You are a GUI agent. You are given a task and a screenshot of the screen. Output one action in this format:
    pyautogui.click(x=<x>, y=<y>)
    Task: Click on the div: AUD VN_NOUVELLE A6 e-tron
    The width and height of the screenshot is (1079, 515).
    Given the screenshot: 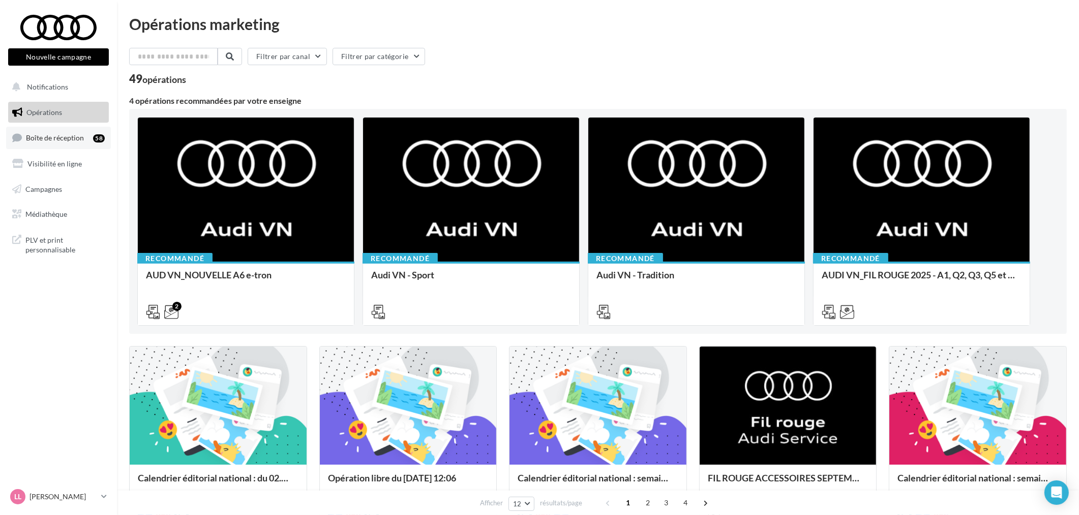 What is the action you would take?
    pyautogui.click(x=246, y=280)
    